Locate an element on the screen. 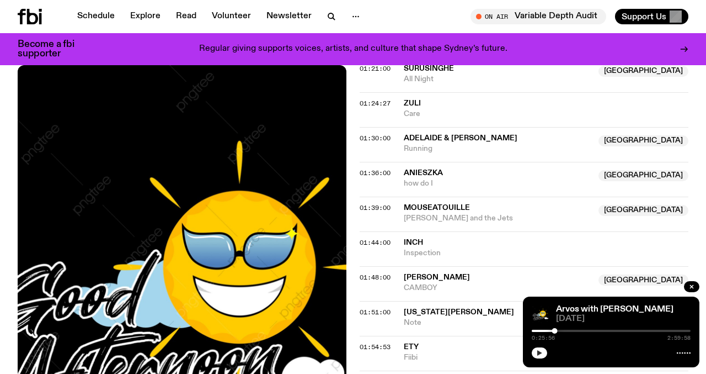  a: A stock image of a grinning sun with sunglasses, with the text Good Afternoon in cursive is located at coordinates (541, 314).